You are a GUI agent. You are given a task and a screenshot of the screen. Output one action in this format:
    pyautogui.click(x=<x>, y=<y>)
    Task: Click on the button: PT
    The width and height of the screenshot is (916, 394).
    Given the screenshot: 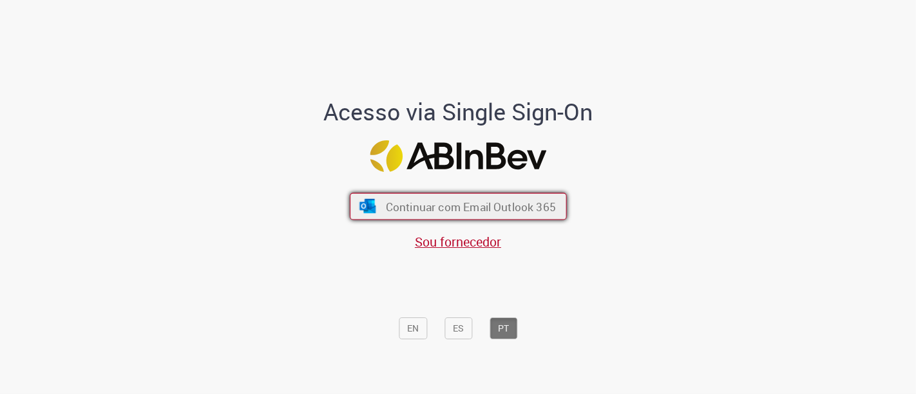 What is the action you would take?
    pyautogui.click(x=503, y=328)
    